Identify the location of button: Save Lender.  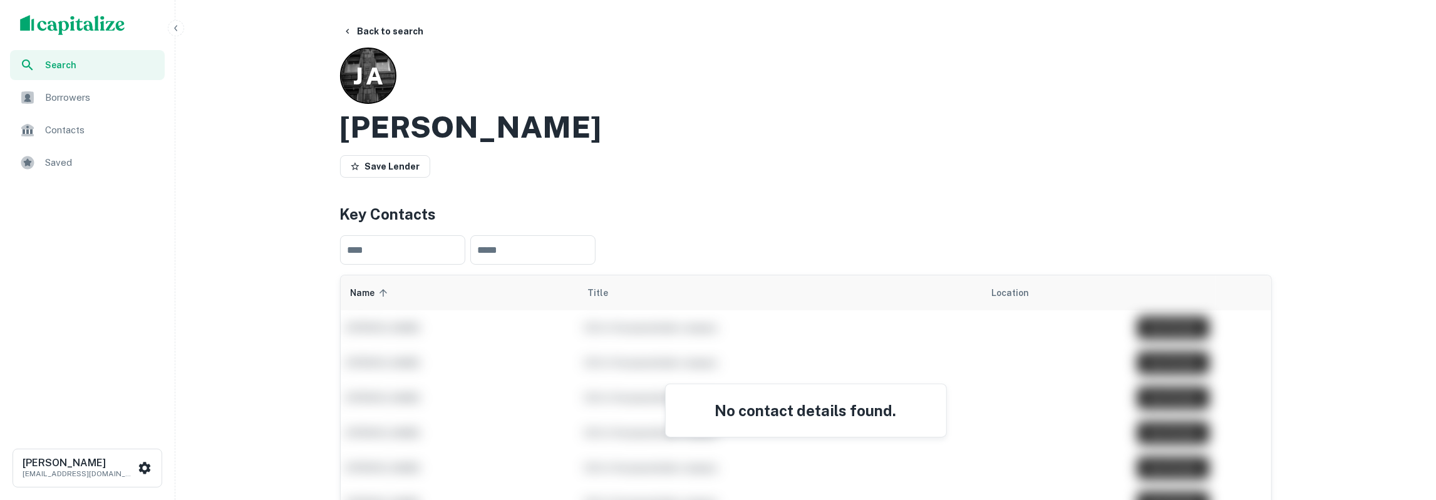
(385, 167).